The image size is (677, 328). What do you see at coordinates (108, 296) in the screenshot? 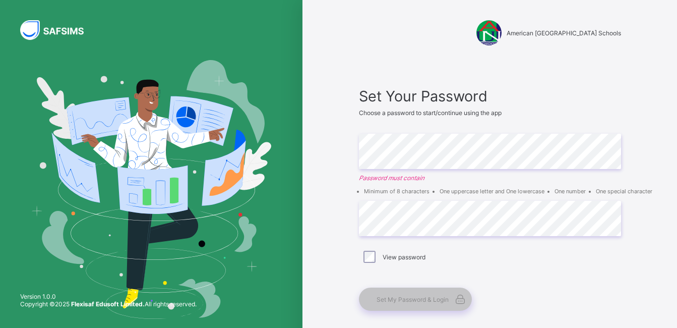
I see `span: Version 1.0.0` at bounding box center [108, 296].